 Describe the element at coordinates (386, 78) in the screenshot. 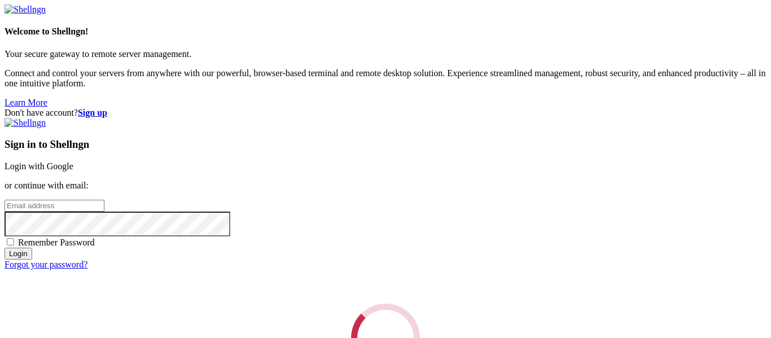

I see `p: Connect and control your servers from anywhere with our powerful, browser-based terminal and remo...` at that location.